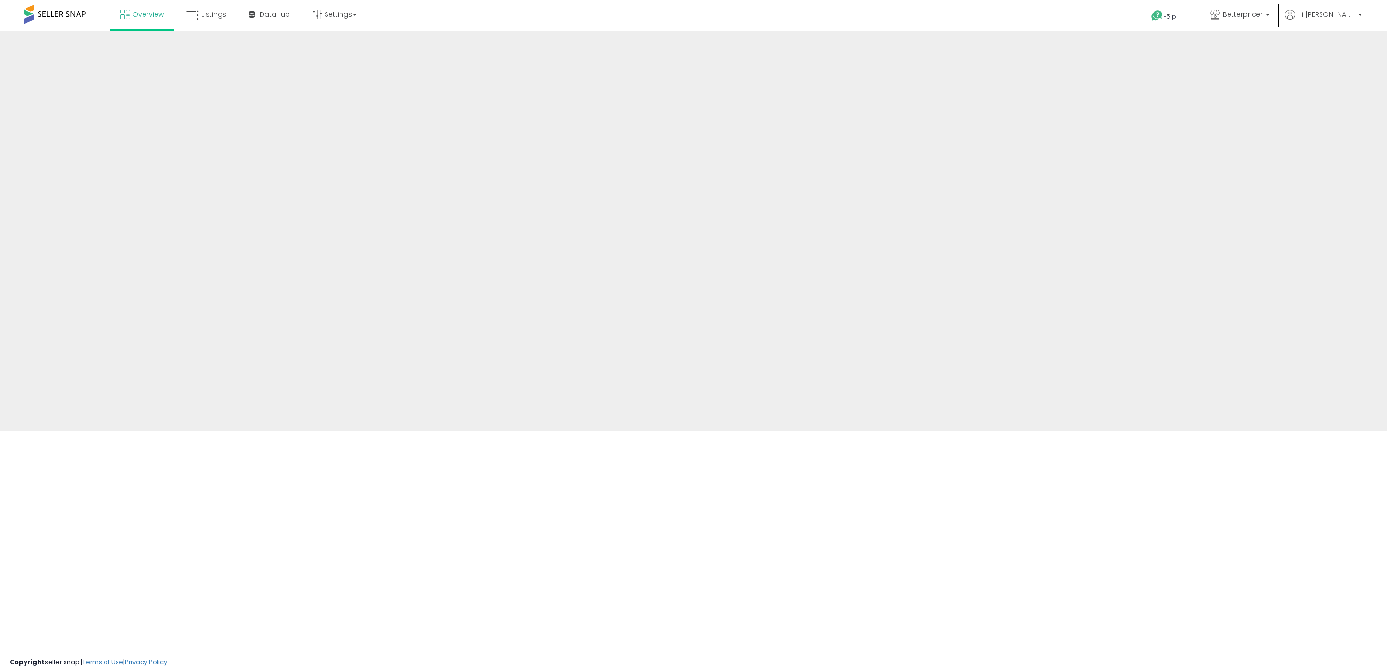 This screenshot has width=1387, height=672. What do you see at coordinates (1170, 17) in the screenshot?
I see `a: Help` at bounding box center [1170, 17].